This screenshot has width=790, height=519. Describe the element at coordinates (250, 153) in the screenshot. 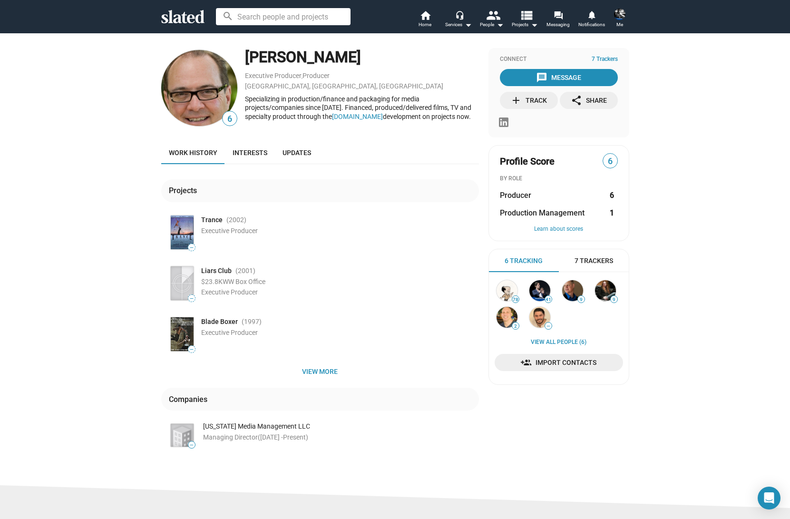

I see `span: Interests` at that location.